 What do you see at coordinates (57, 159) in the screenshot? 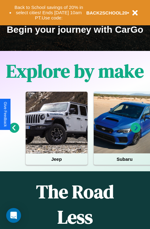
I see `h4: Jeep` at bounding box center [57, 159].